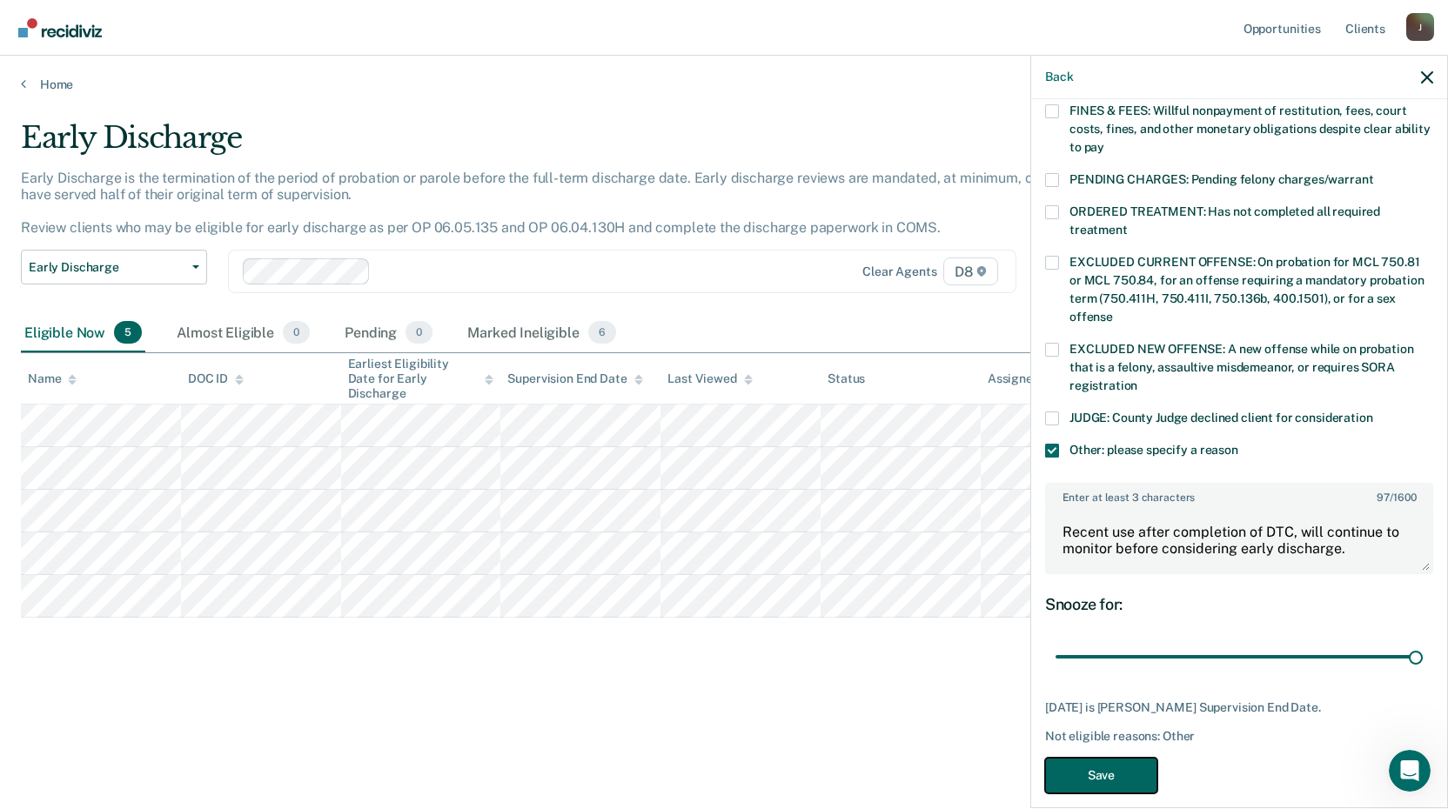  Describe the element at coordinates (1246, 289) in the screenshot. I see `span: EXCLUDED CURRENT OFFENSE: On probation for MCL 750.81 or MCL 750.84, for an offense requiring a m...` at that location.